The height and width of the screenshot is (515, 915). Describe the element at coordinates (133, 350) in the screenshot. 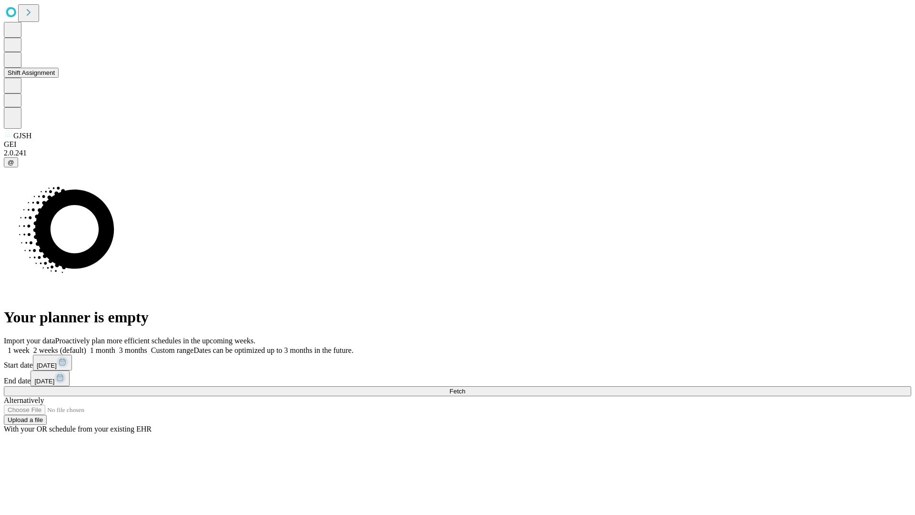

I see `span: 3 months` at that location.